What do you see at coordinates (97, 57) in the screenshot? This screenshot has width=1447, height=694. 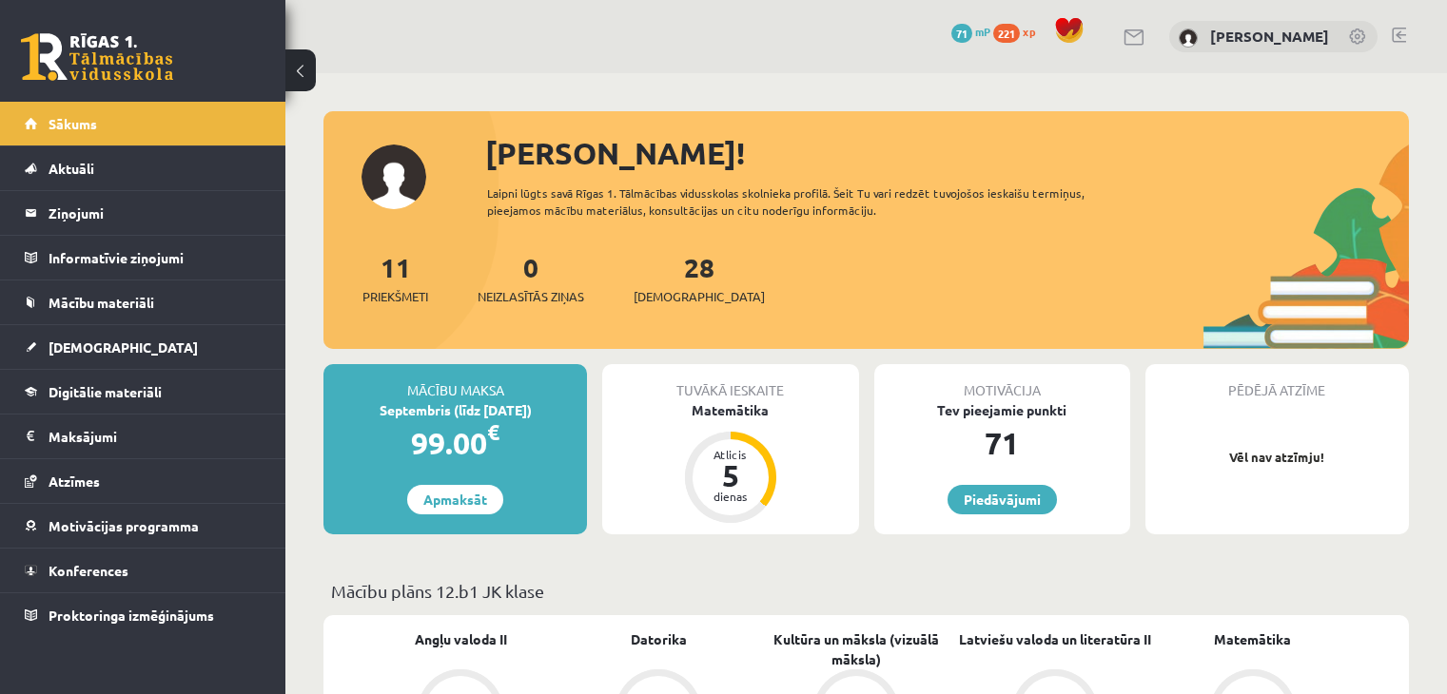 I see `a: Rīgas 1. Tālmācības vidusskola` at bounding box center [97, 57].